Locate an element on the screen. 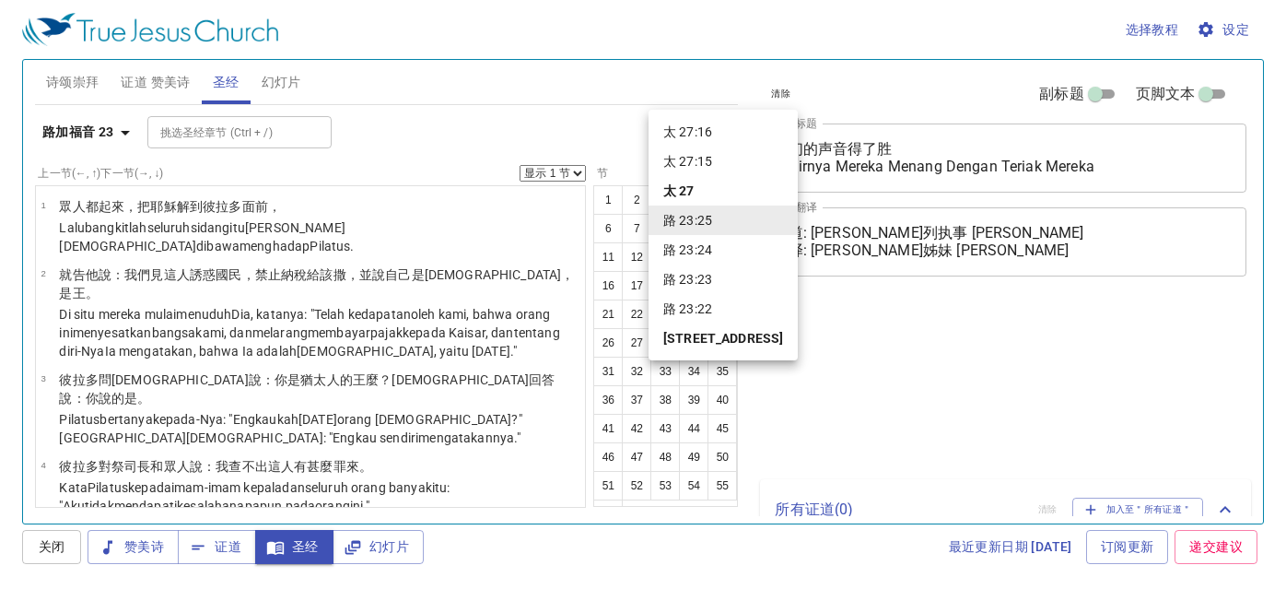 This screenshot has width=1286, height=589. li: 太 27:15 is located at coordinates (723, 161).